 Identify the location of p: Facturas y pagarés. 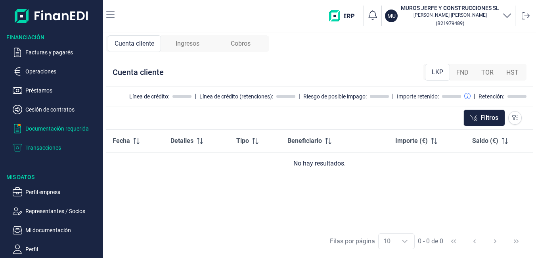
(63, 52).